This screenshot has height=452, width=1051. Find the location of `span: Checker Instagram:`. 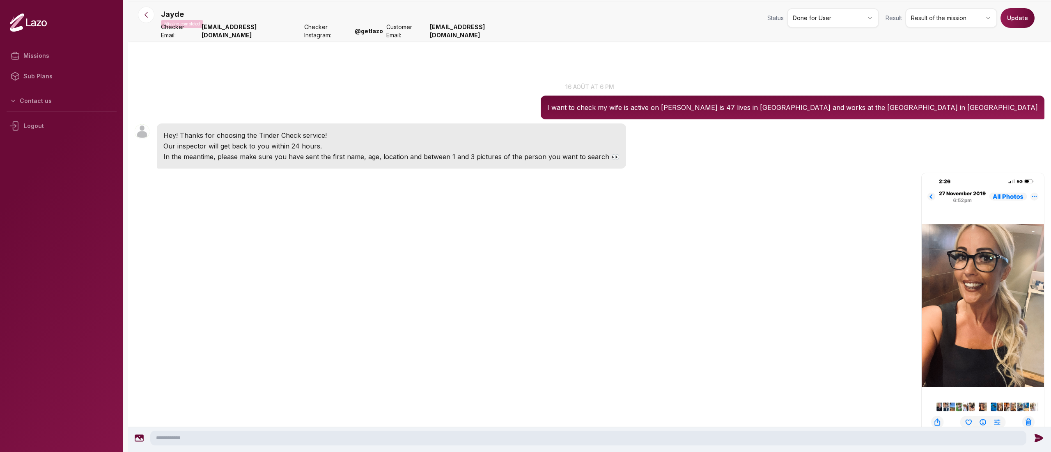

span: Checker Instagram: is located at coordinates (328, 31).